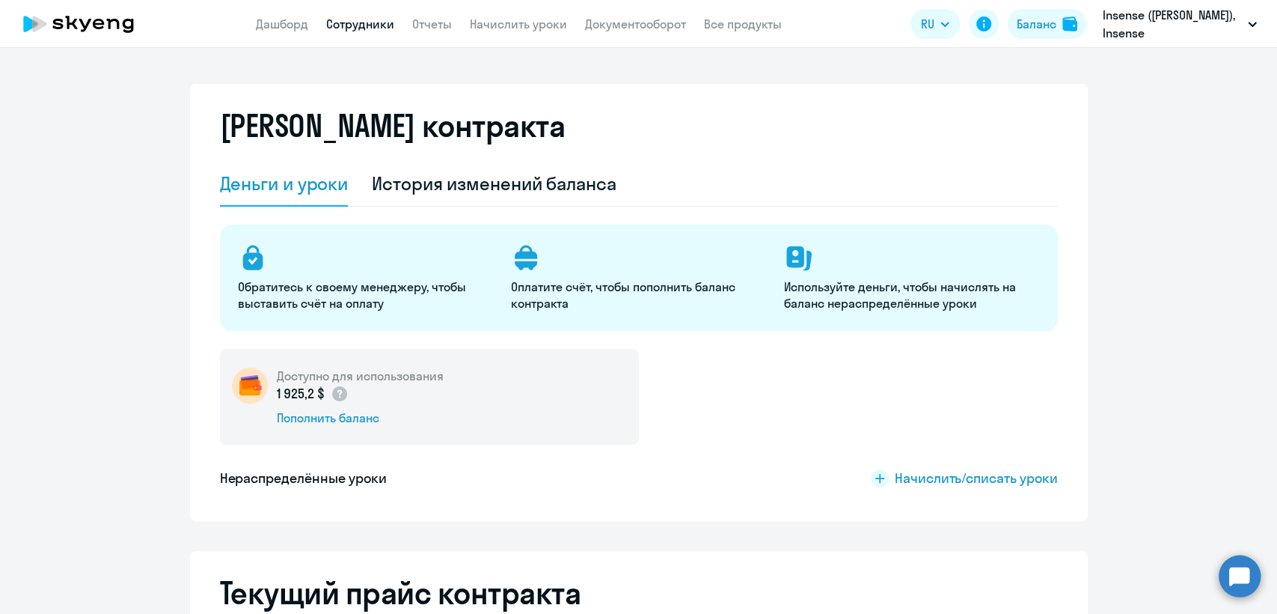 The image size is (1277, 614). I want to click on a: Сотрудники, so click(360, 24).